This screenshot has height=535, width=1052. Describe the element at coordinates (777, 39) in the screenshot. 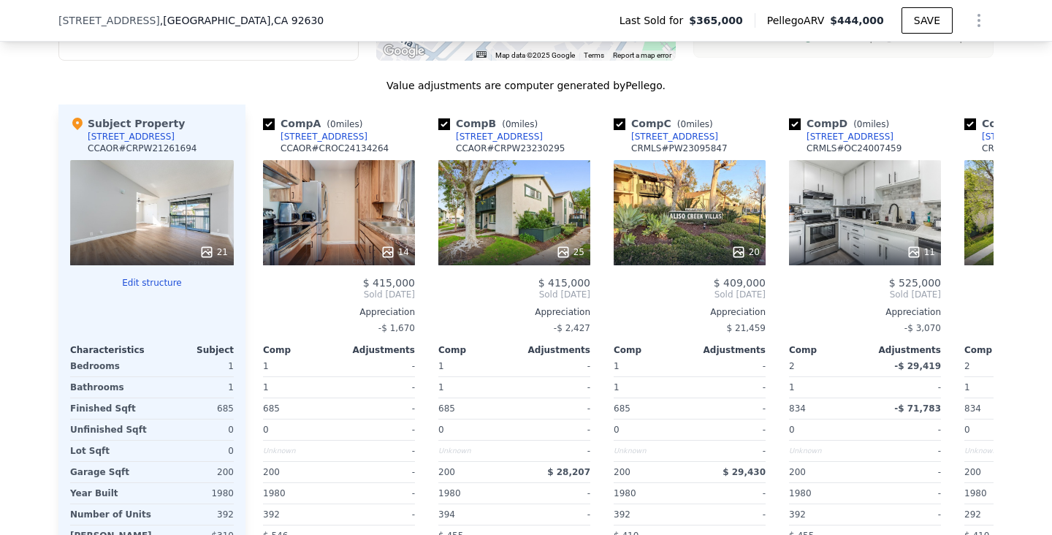

I see `text: 92630` at that location.